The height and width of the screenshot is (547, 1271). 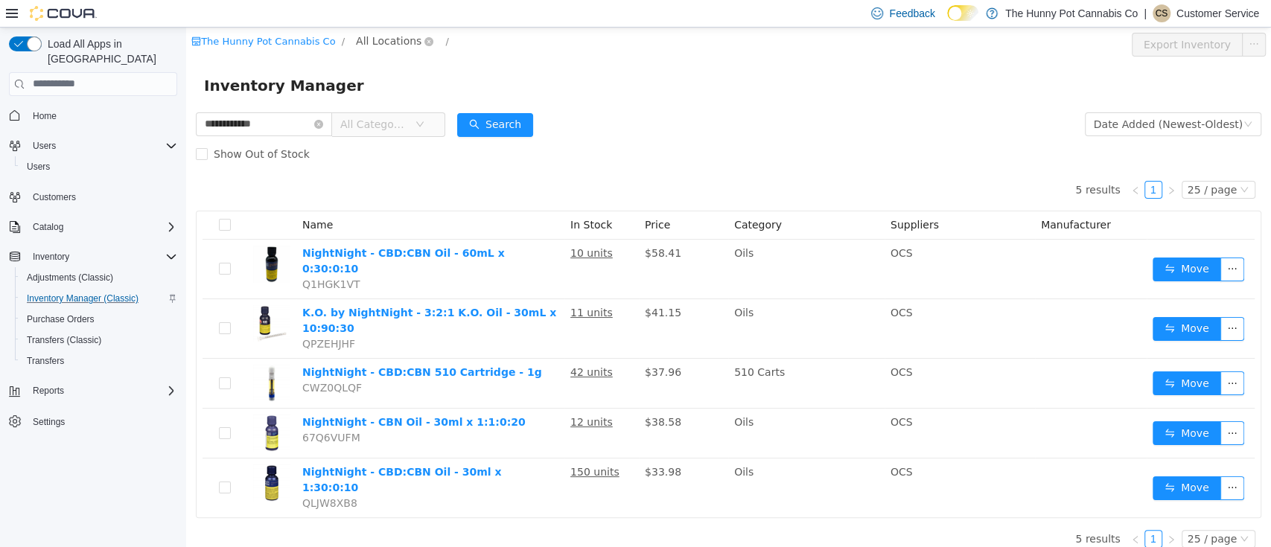 What do you see at coordinates (70, 278) in the screenshot?
I see `span: Adjustments (Classic)` at bounding box center [70, 278].